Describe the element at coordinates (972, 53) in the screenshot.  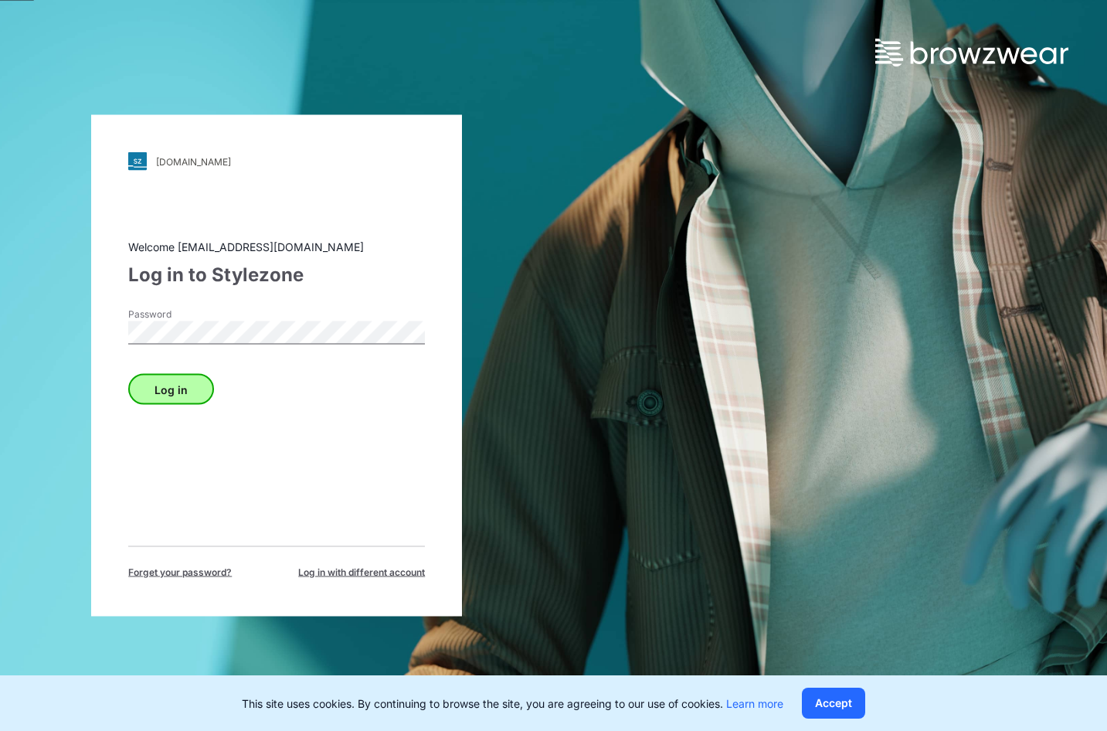
I see `img: browzwear-logo.73288ffb.svg` at that location.